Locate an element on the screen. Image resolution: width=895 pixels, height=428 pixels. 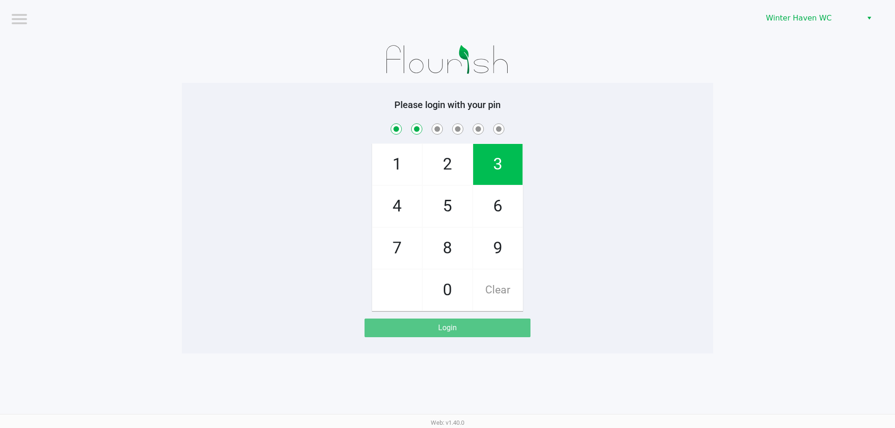
span: Winter Haven WC is located at coordinates (811, 18).